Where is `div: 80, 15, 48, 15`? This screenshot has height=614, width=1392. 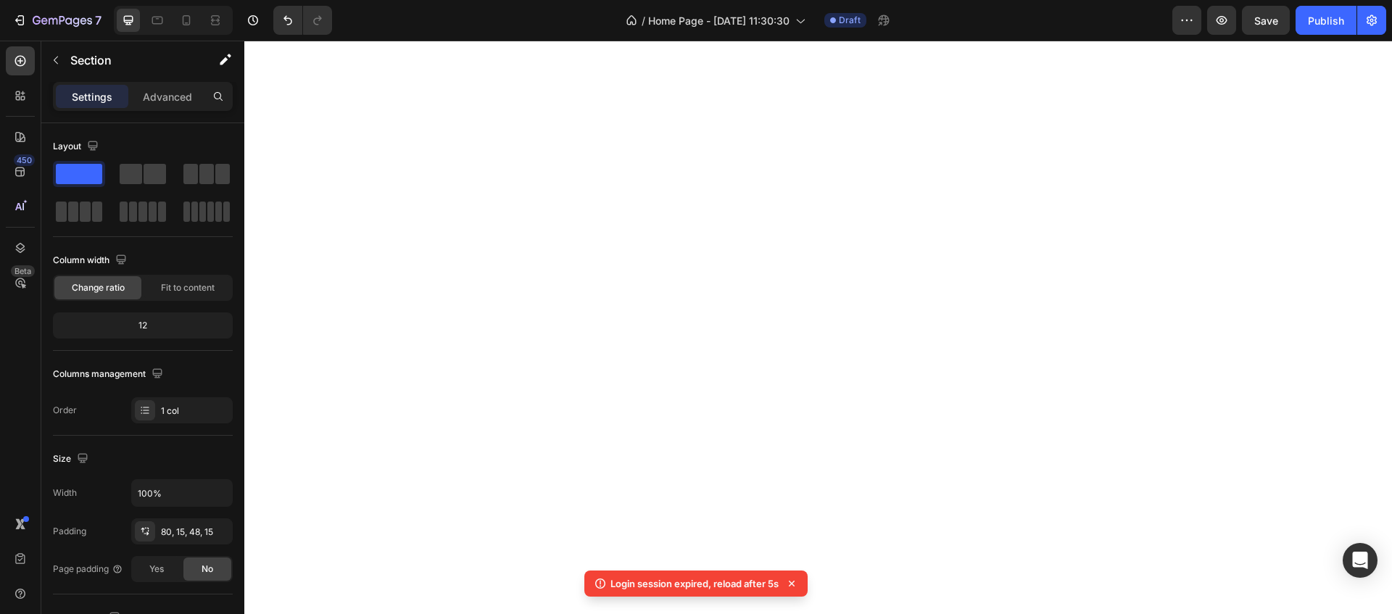 div: 80, 15, 48, 15 is located at coordinates (195, 532).